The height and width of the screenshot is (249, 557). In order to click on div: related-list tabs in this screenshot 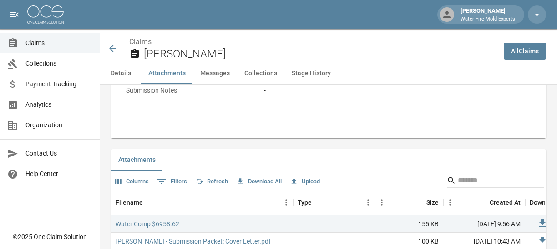, I will do `click(329, 160)`.